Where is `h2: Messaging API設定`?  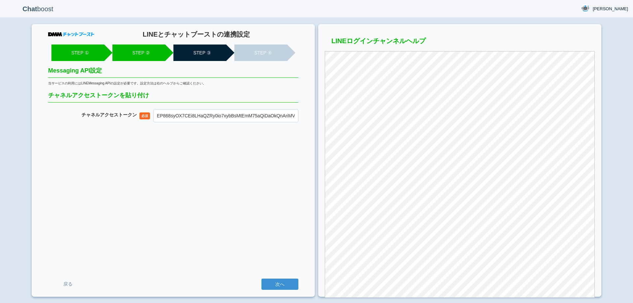 h2: Messaging API設定 is located at coordinates (173, 72).